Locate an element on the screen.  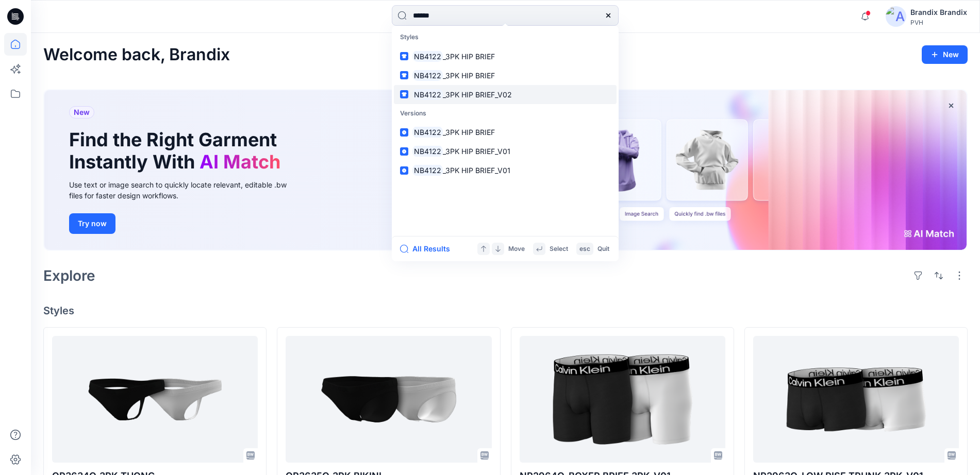
p: Styles is located at coordinates (505, 37).